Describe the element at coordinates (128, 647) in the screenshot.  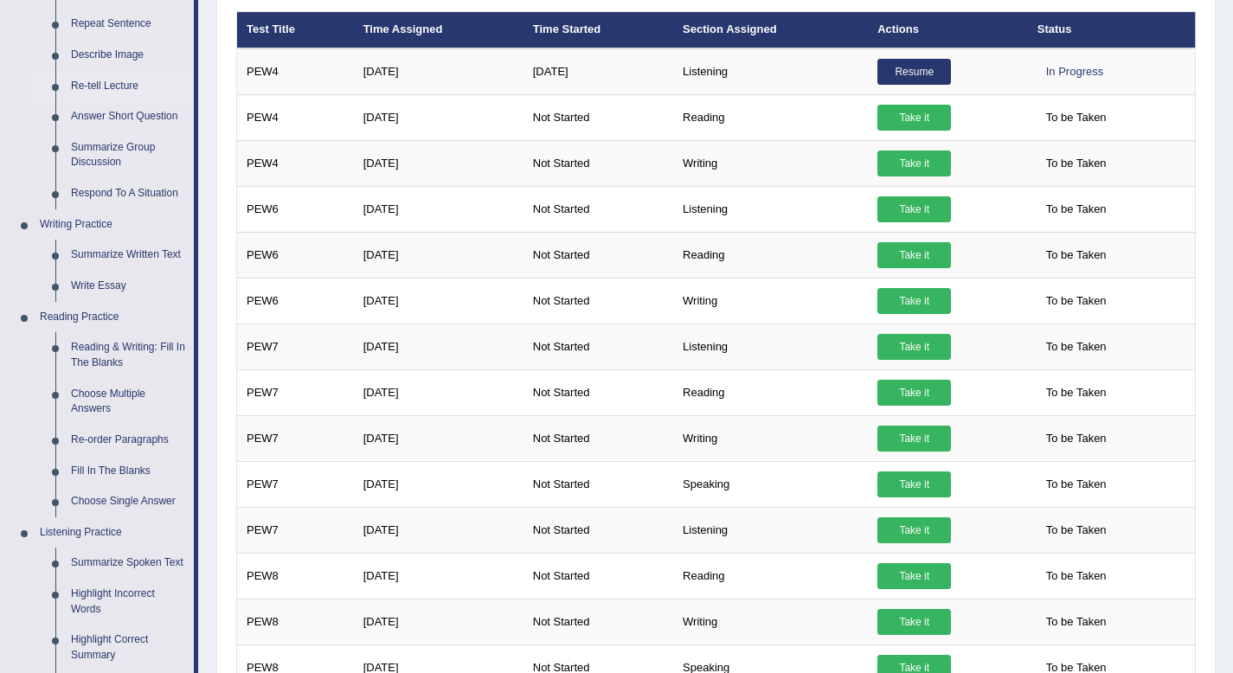
I see `a: Highlight Correct Summary` at that location.